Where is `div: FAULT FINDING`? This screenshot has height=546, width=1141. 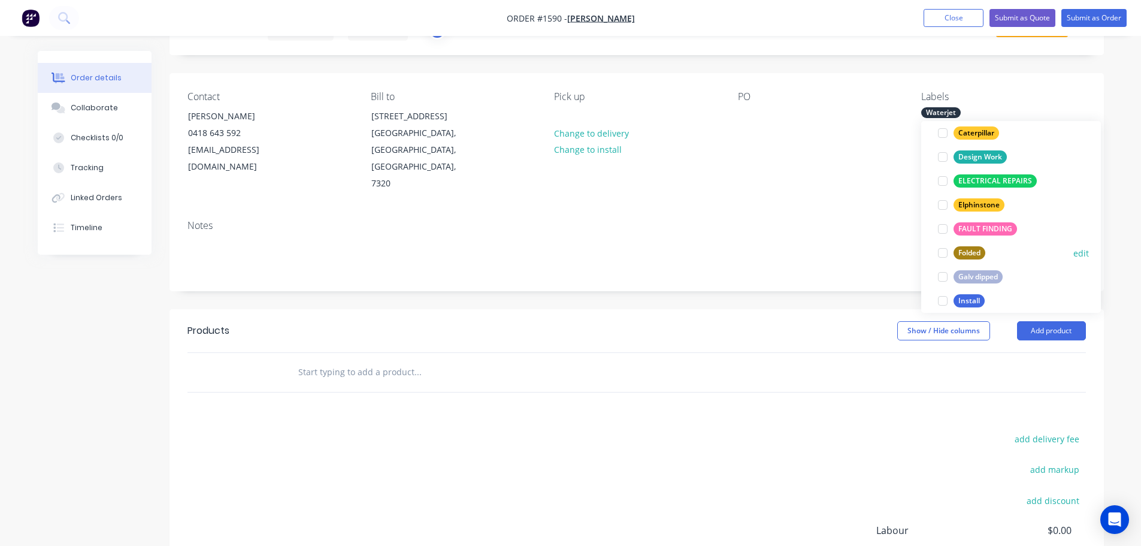
div: FAULT FINDING is located at coordinates (985, 229).